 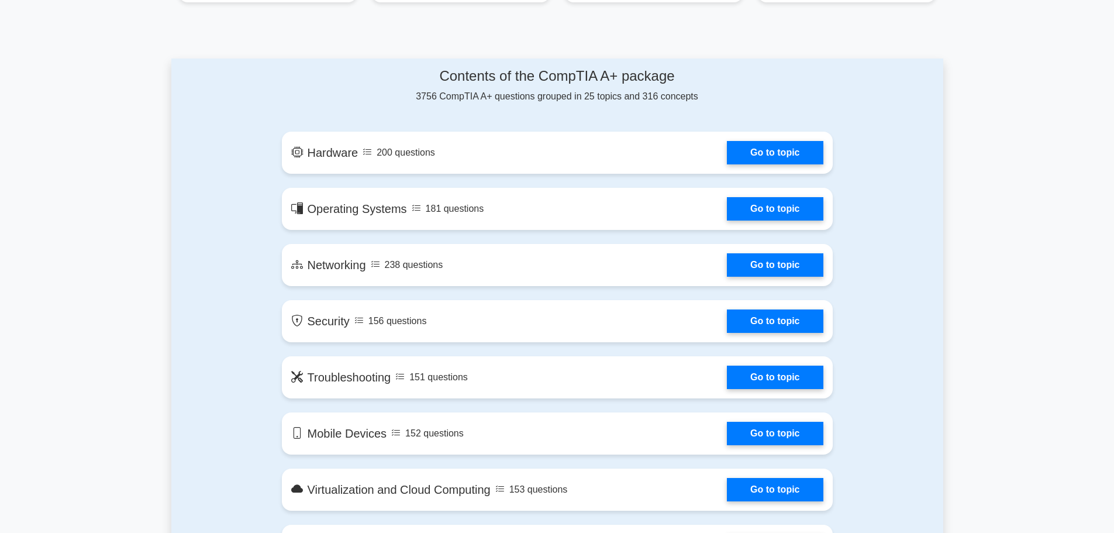 I want to click on h4: Contents of the CompTIA A+ package, so click(x=557, y=76).